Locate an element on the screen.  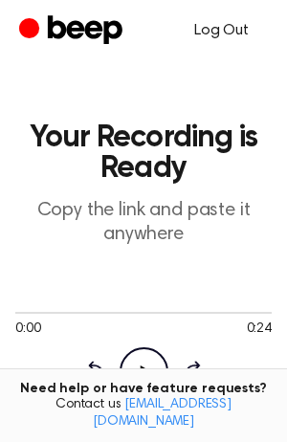
span: 0:00 is located at coordinates (28, 329).